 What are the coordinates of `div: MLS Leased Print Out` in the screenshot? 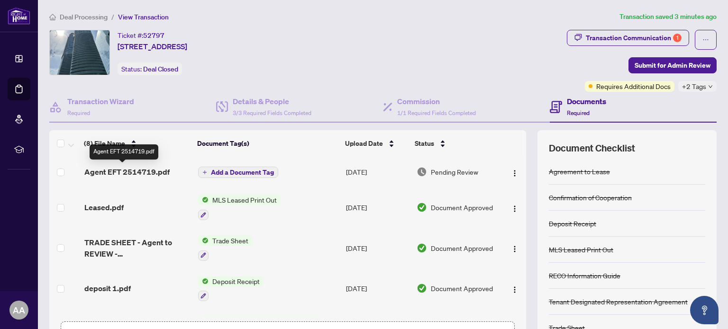 It's located at (581, 250).